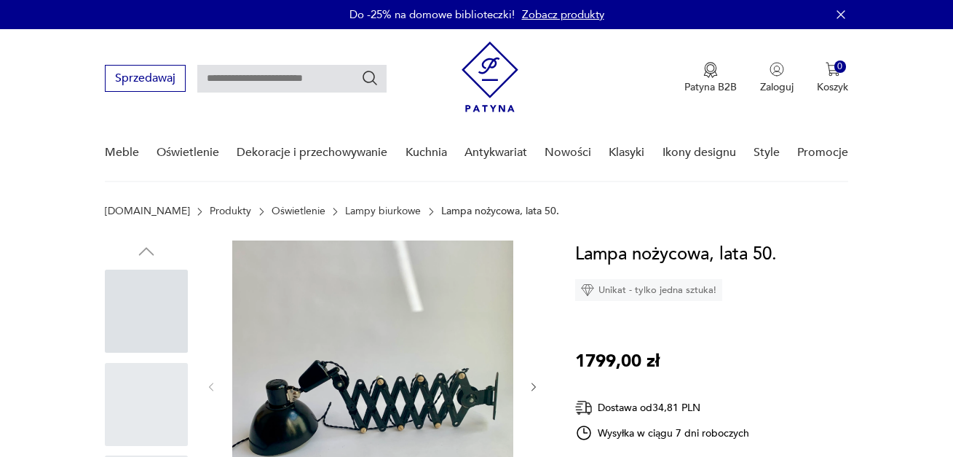  What do you see at coordinates (500, 211) in the screenshot?
I see `p: Lampa nożycowa, lata 50.` at bounding box center [500, 211].